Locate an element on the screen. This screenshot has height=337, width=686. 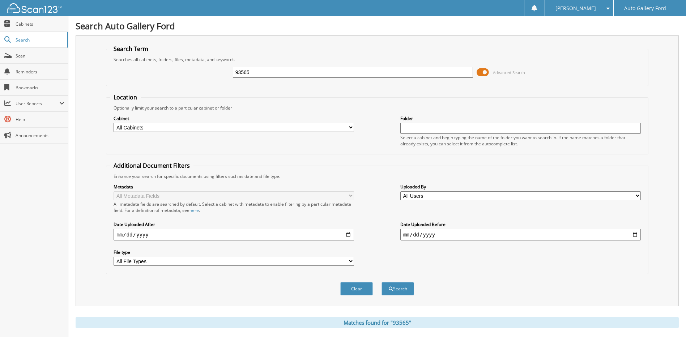
span: Advanced Search is located at coordinates (508, 72).